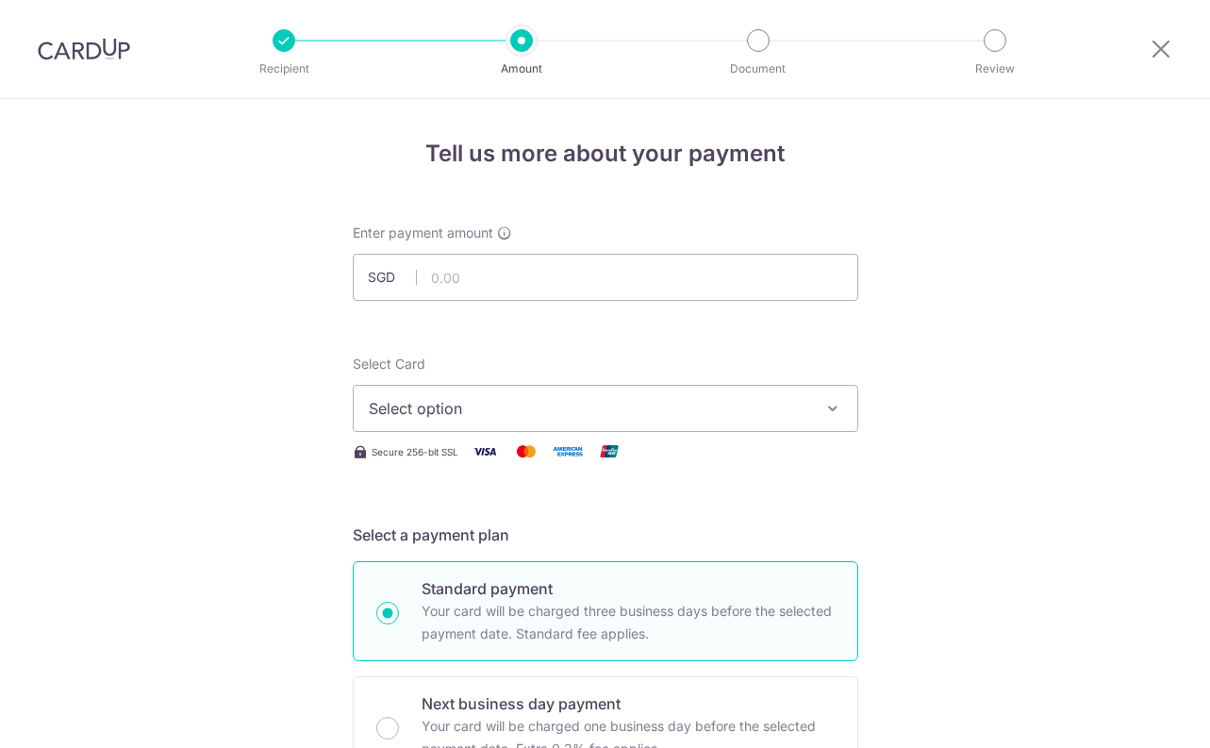 This screenshot has height=748, width=1210. What do you see at coordinates (758, 69) in the screenshot?
I see `p: Document` at bounding box center [758, 69].